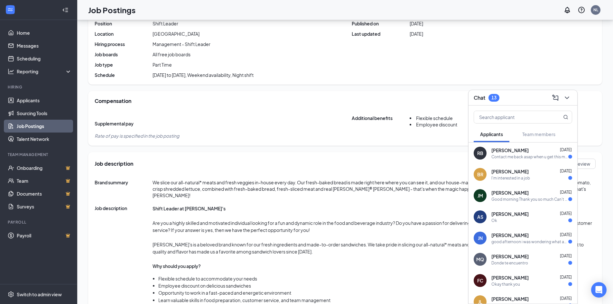  Describe the element at coordinates (480, 153) in the screenshot. I see `div: RB` at that location.